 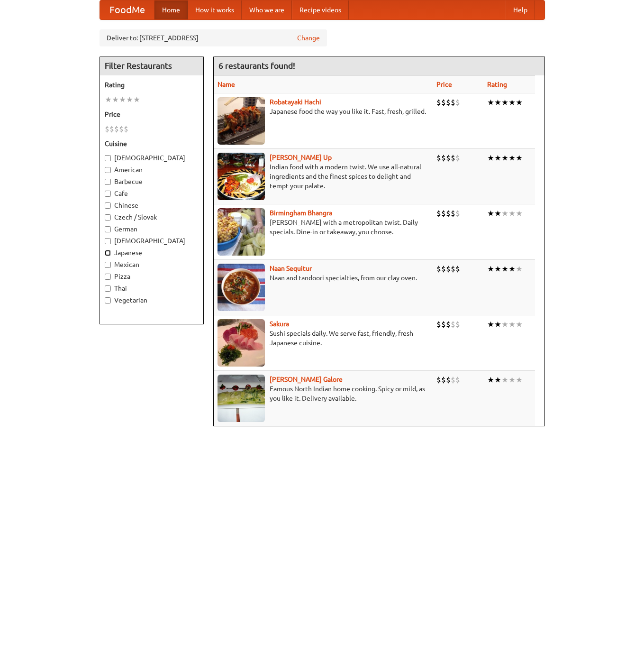 What do you see at coordinates (152, 193) in the screenshot?
I see `label: Cafe` at bounding box center [152, 193].